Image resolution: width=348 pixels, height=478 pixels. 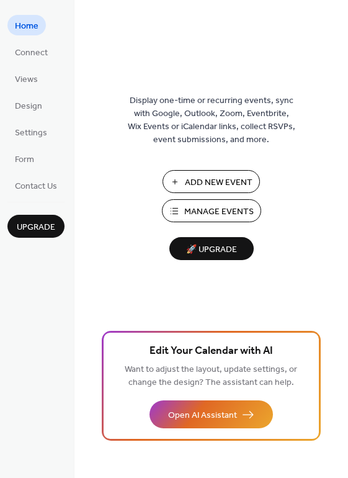 What do you see at coordinates (29, 105) in the screenshot?
I see `a: Design` at bounding box center [29, 105].